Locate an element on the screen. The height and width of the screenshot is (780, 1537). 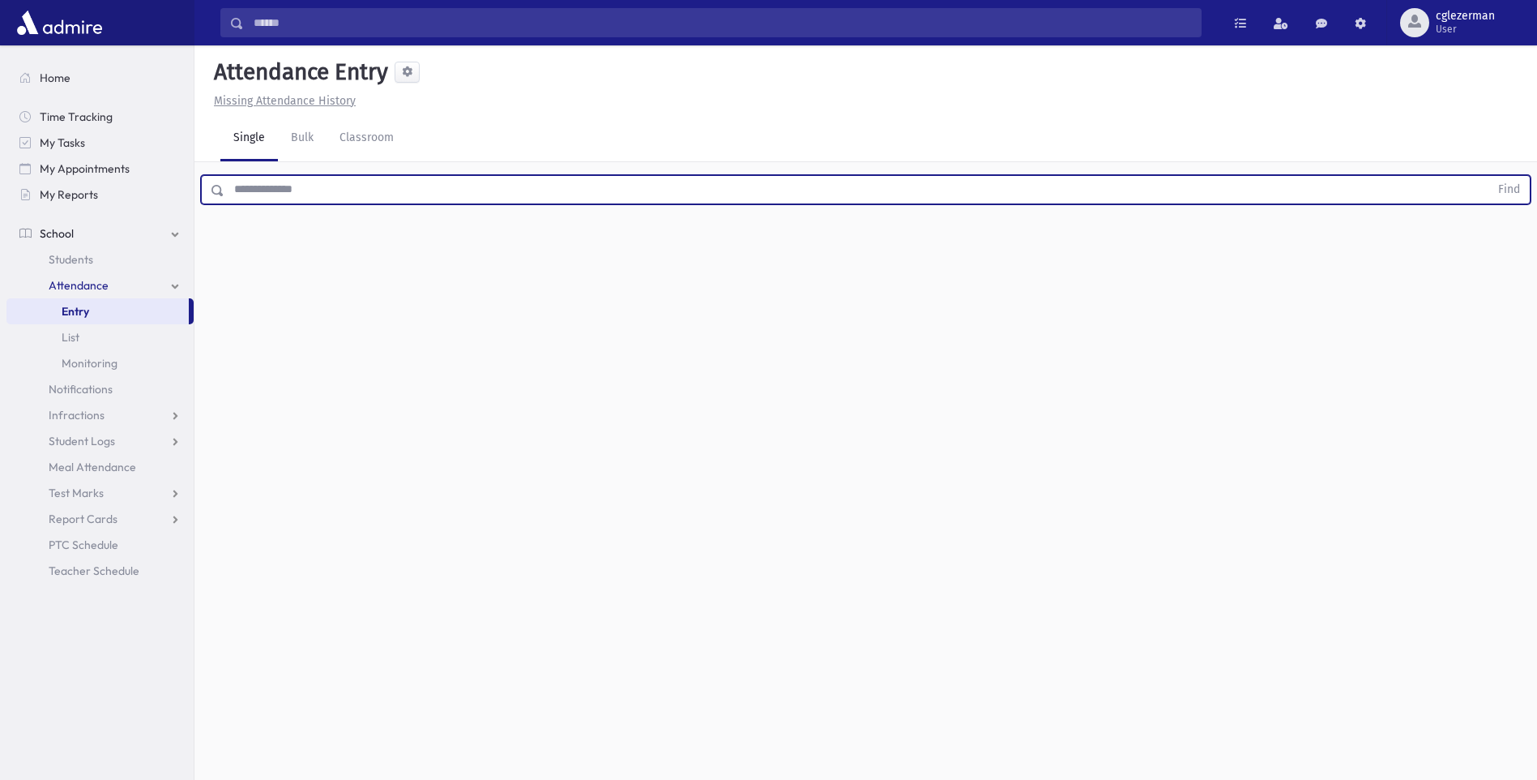
a: Single is located at coordinates (249, 139).